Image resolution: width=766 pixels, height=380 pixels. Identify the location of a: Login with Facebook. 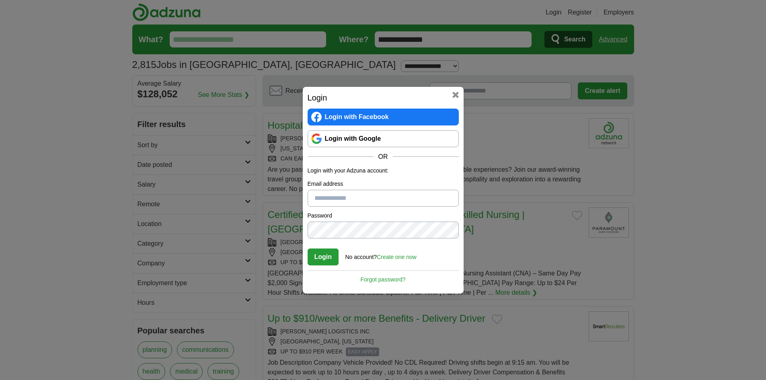
(383, 117).